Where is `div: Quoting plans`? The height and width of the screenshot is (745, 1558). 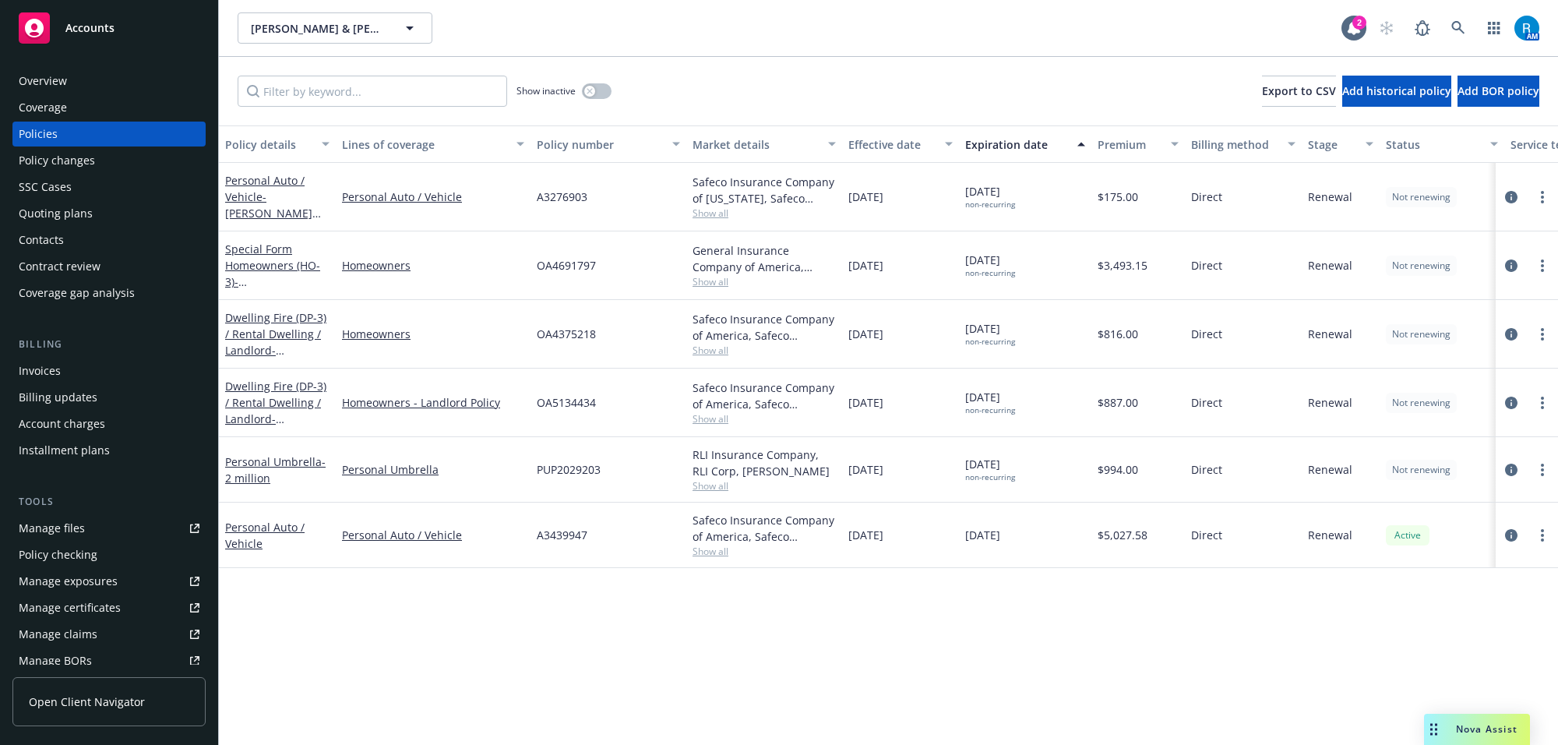
div: Quoting plans is located at coordinates (55, 213).